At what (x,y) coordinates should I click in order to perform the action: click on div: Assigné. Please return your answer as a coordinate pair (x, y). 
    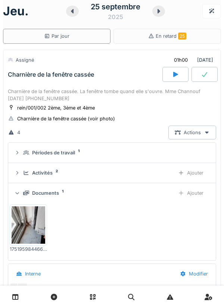
    Looking at the image, I should click on (25, 60).